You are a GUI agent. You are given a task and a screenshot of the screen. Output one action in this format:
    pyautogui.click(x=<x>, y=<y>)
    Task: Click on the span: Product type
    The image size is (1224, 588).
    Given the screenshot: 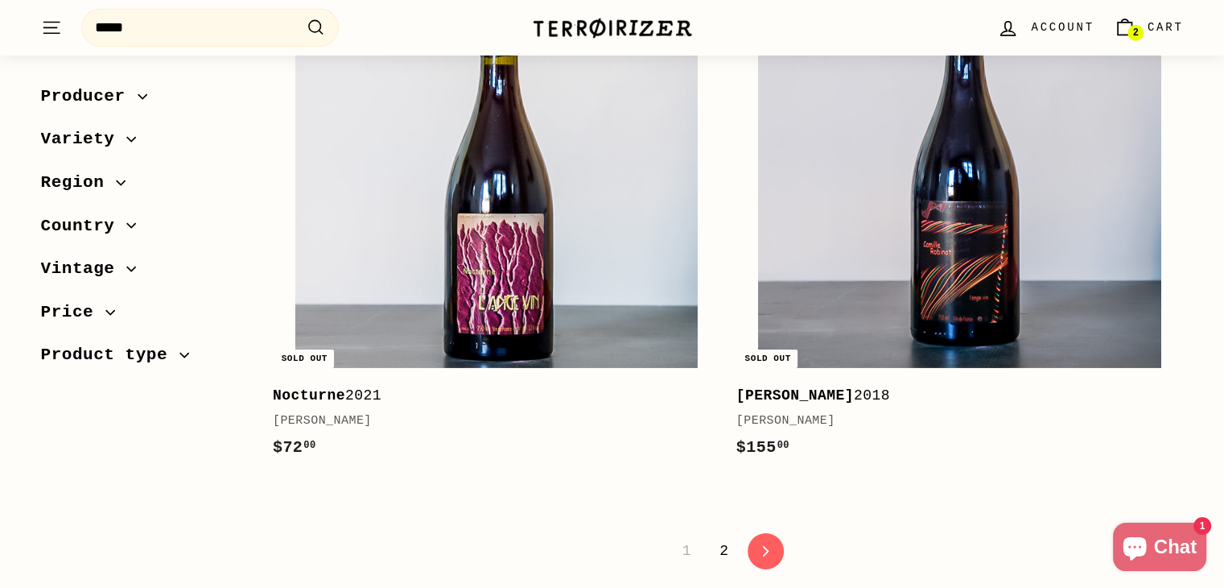 What is the action you would take?
    pyautogui.click(x=110, y=356)
    